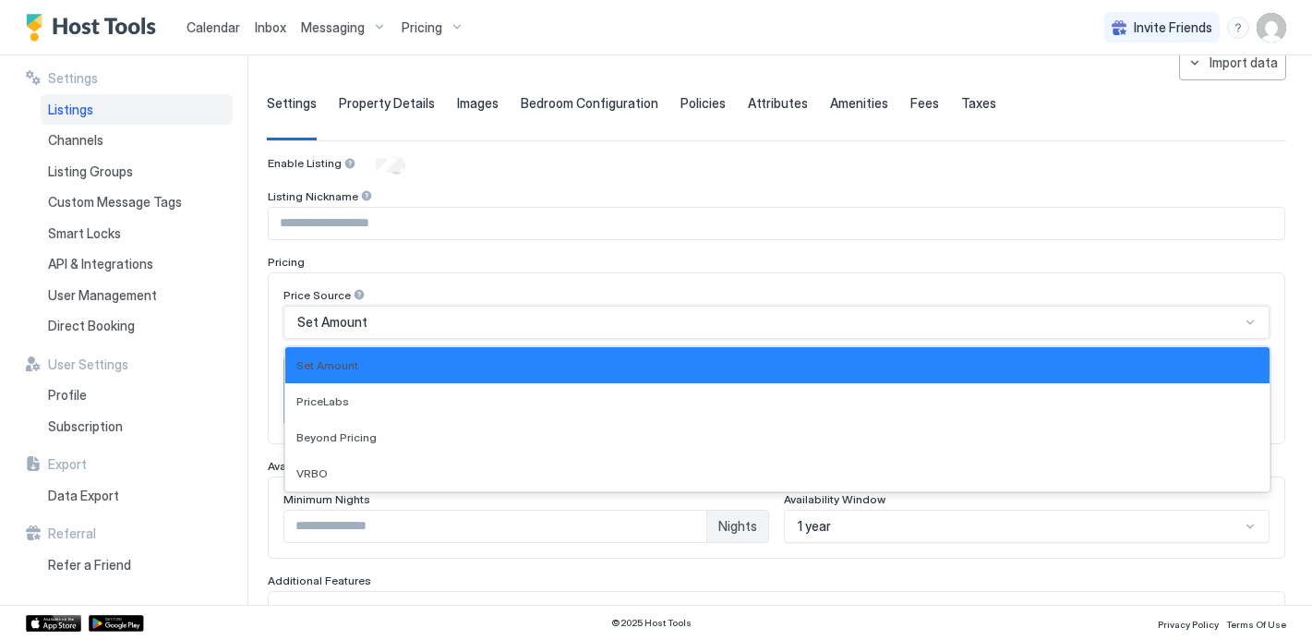  I want to click on span: Fees, so click(924, 103).